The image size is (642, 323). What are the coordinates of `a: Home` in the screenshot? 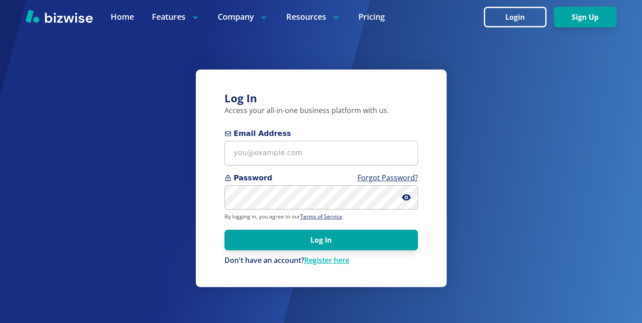 It's located at (122, 17).